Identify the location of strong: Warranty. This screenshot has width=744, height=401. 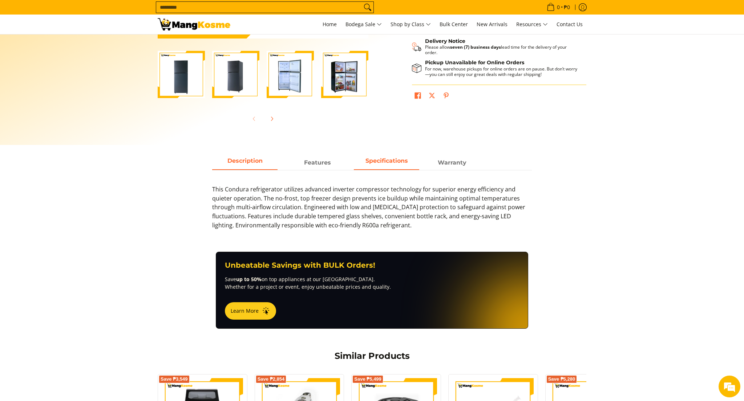
(452, 162).